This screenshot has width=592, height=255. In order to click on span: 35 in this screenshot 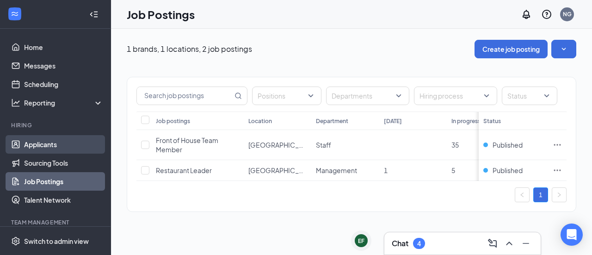, I will do `click(455, 145)`.